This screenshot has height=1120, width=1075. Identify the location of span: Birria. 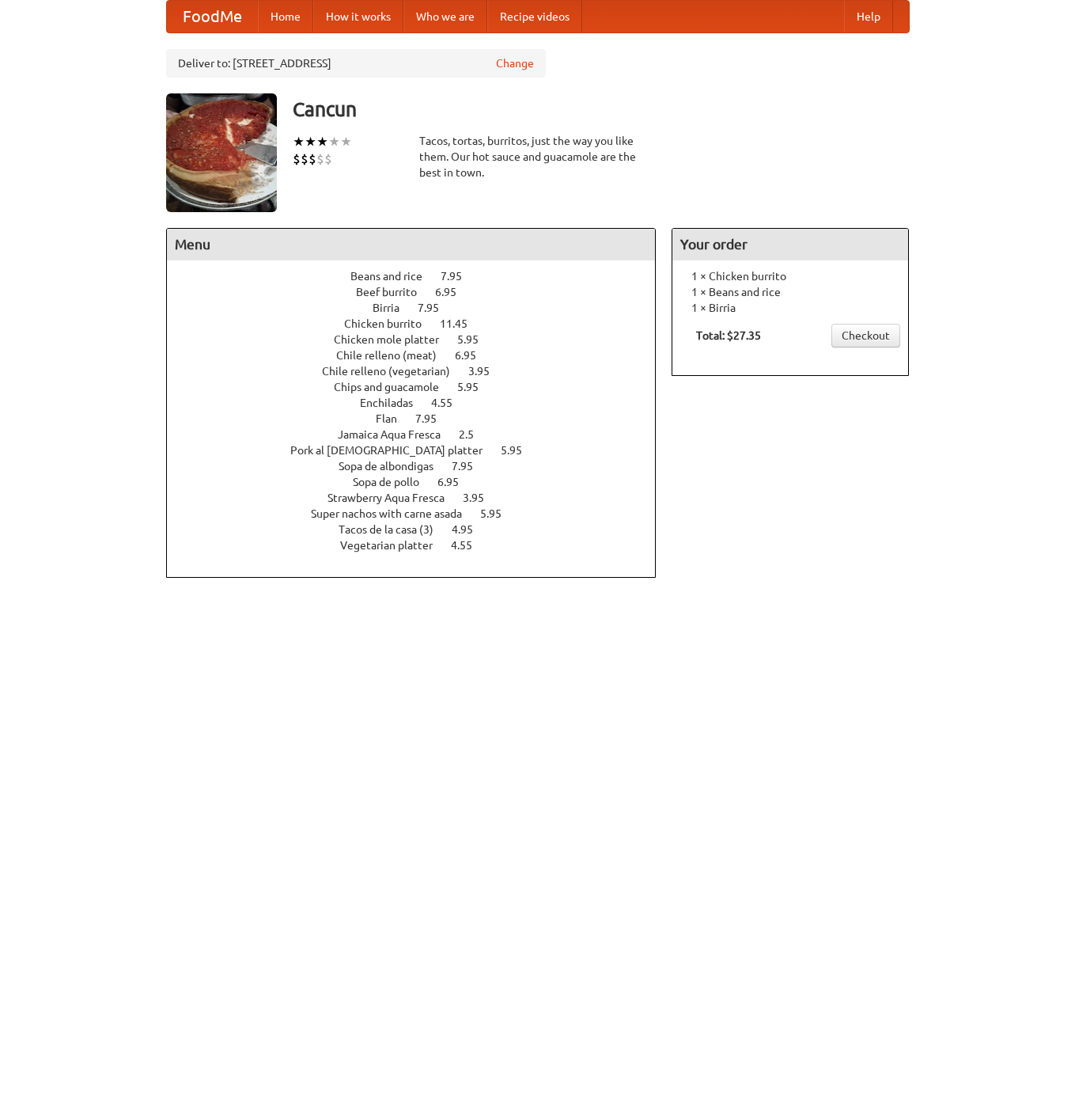
(394, 308).